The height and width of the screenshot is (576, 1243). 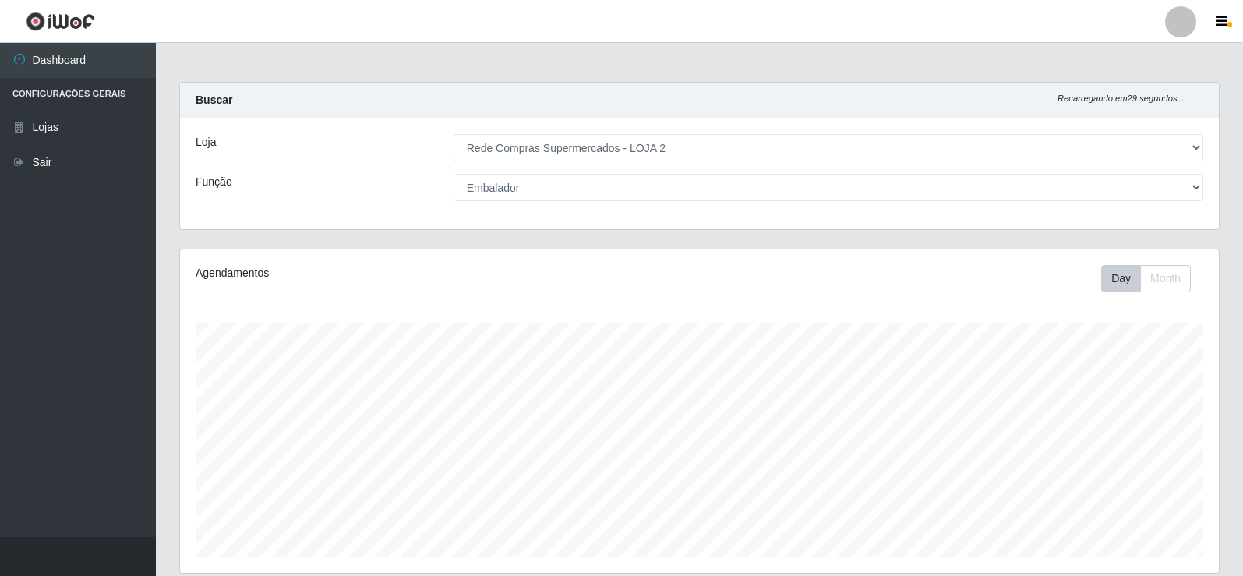 What do you see at coordinates (1120, 98) in the screenshot?
I see `i: Recarregando em 29 segundos...` at bounding box center [1120, 98].